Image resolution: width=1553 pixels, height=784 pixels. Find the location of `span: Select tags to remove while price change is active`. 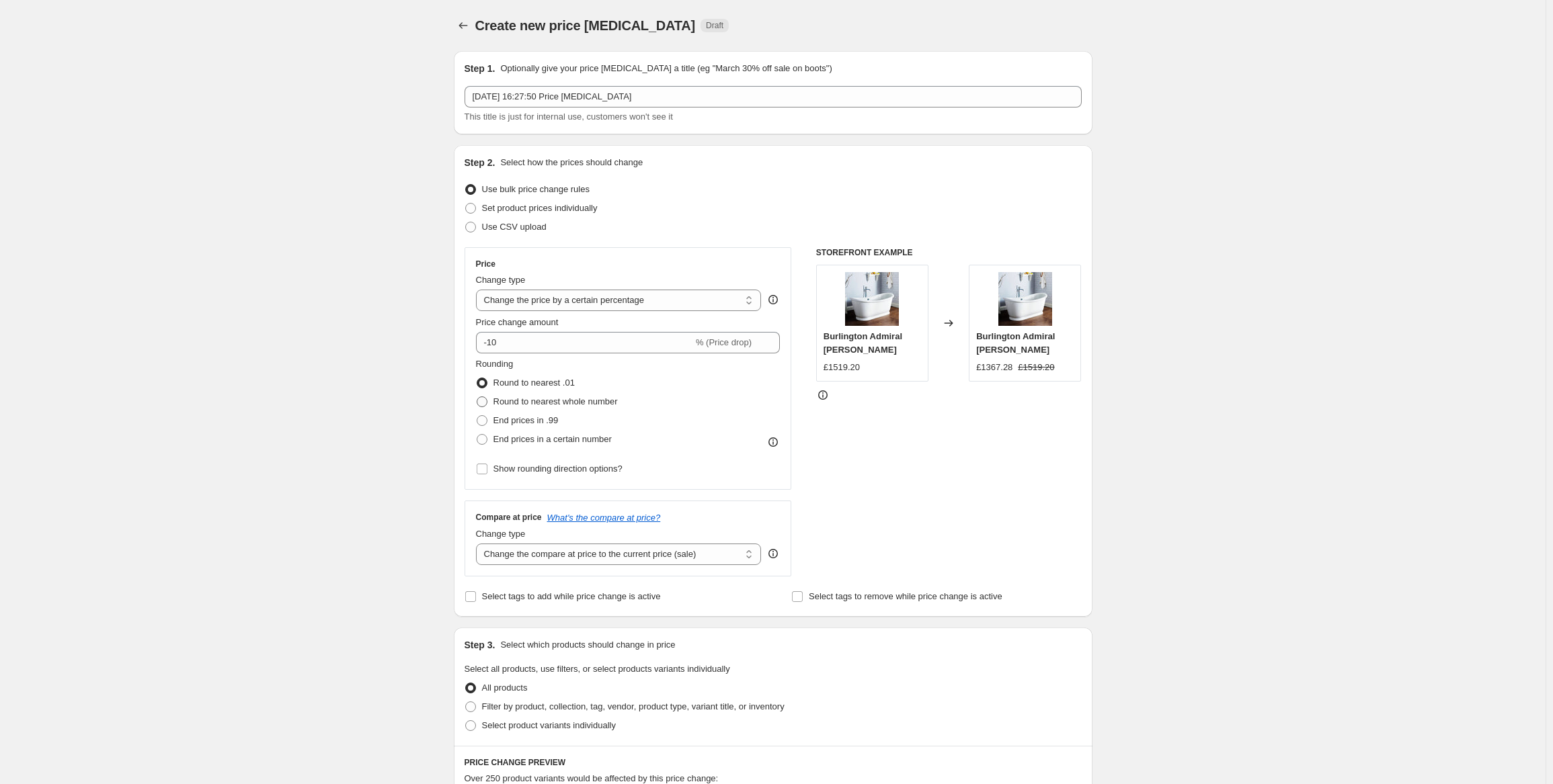

span: Select tags to remove while price change is active is located at coordinates (906, 595).